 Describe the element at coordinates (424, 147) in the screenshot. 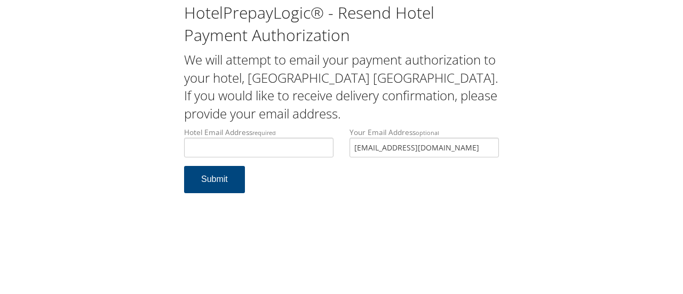

I see `input: Your Email Addressoptional` at that location.